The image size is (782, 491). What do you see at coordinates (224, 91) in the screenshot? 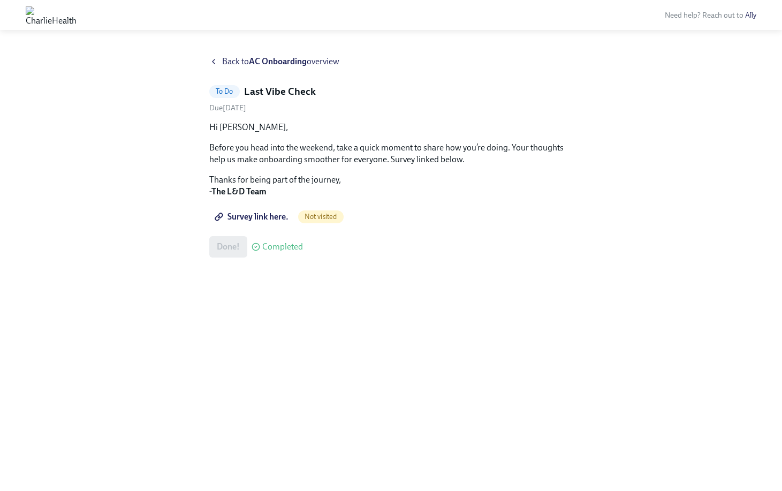
I see `span: To Do` at bounding box center [224, 91].